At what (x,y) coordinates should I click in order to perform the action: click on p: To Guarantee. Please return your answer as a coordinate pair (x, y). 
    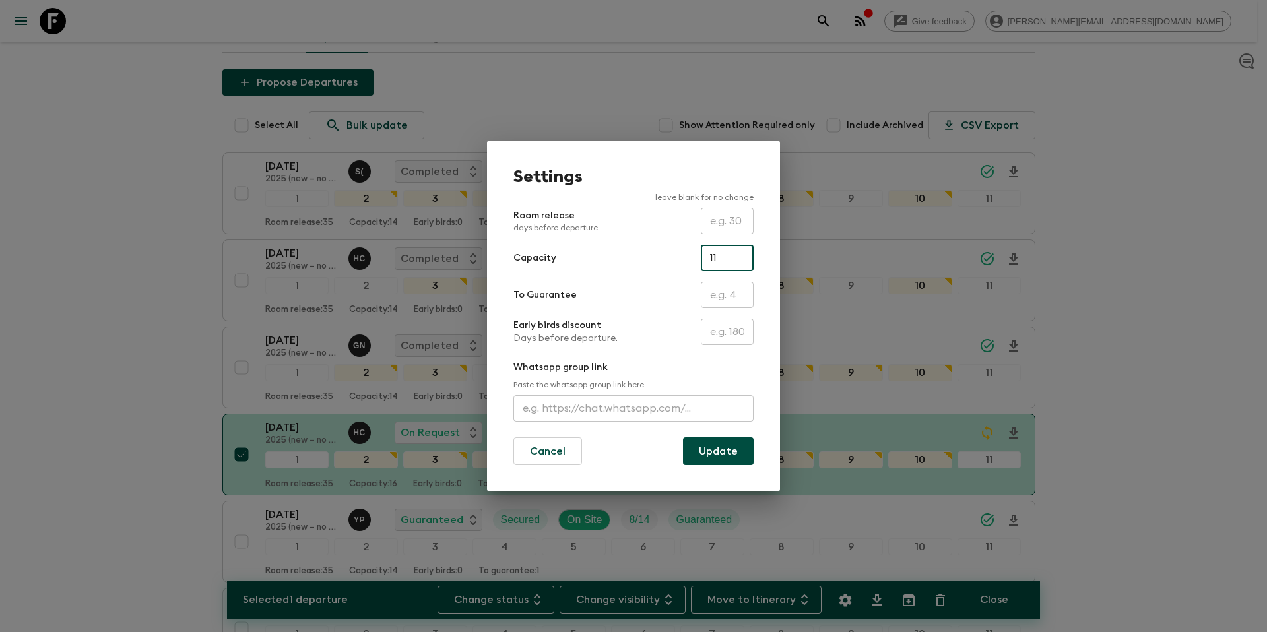
    Looking at the image, I should click on (545, 295).